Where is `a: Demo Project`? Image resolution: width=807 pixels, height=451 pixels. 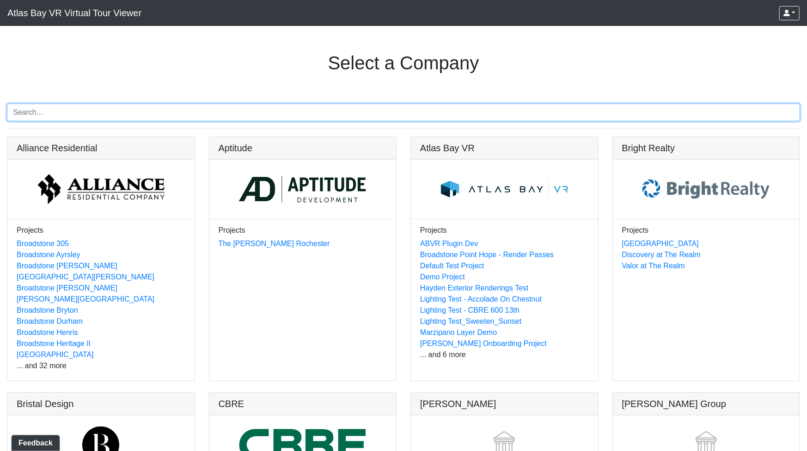 a: Demo Project is located at coordinates (442, 276).